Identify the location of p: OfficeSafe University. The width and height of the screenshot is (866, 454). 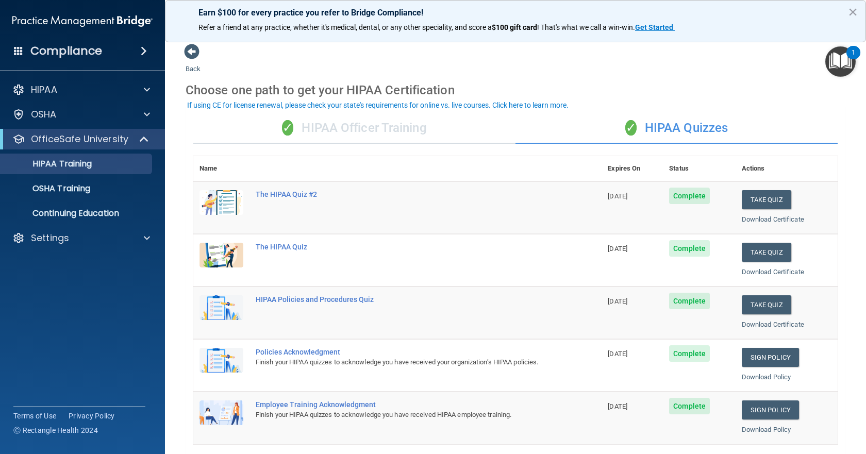
(79, 139).